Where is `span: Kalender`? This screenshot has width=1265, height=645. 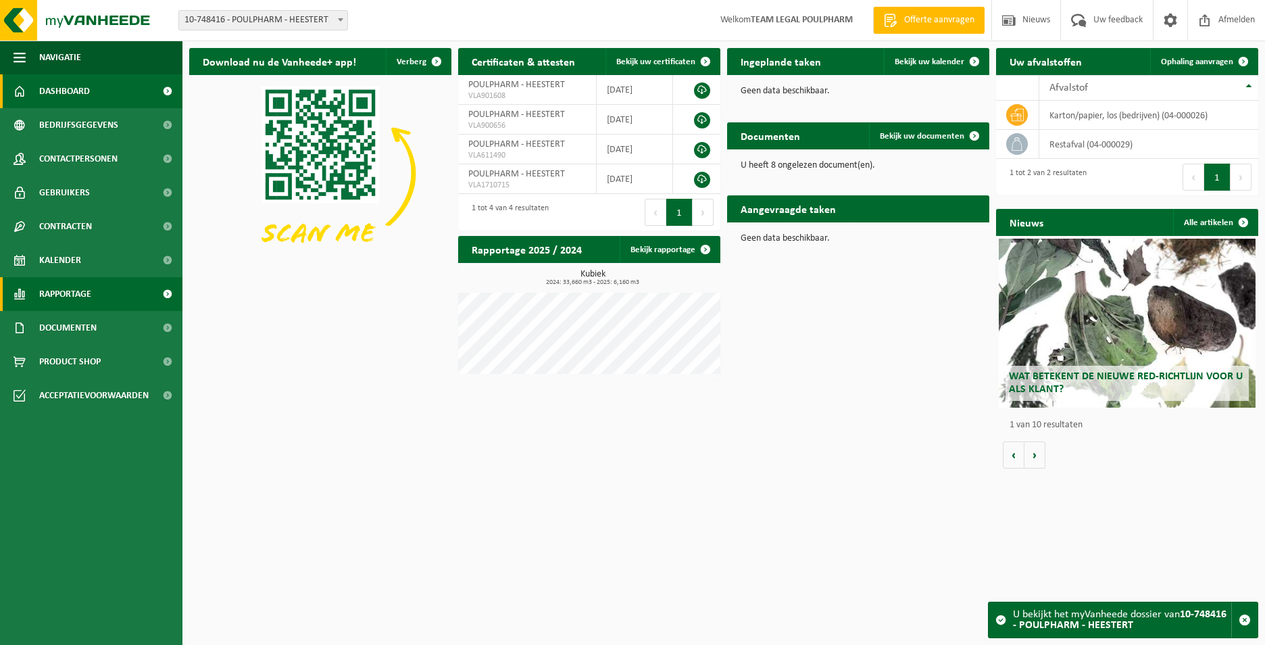 span: Kalender is located at coordinates (60, 260).